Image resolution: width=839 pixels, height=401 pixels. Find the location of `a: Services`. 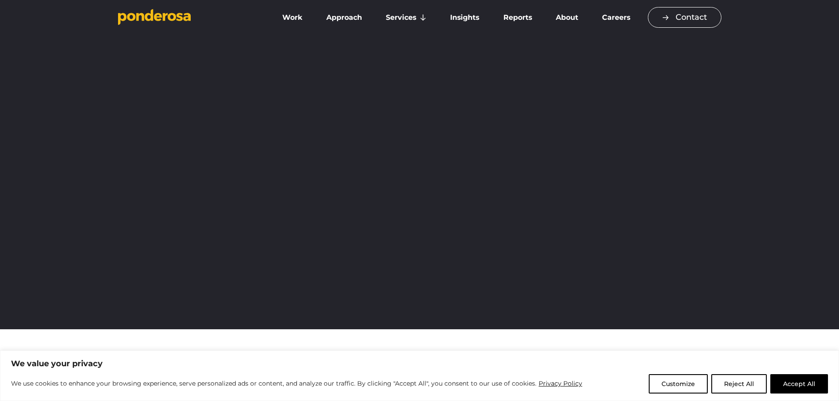

a: Services is located at coordinates (406, 18).